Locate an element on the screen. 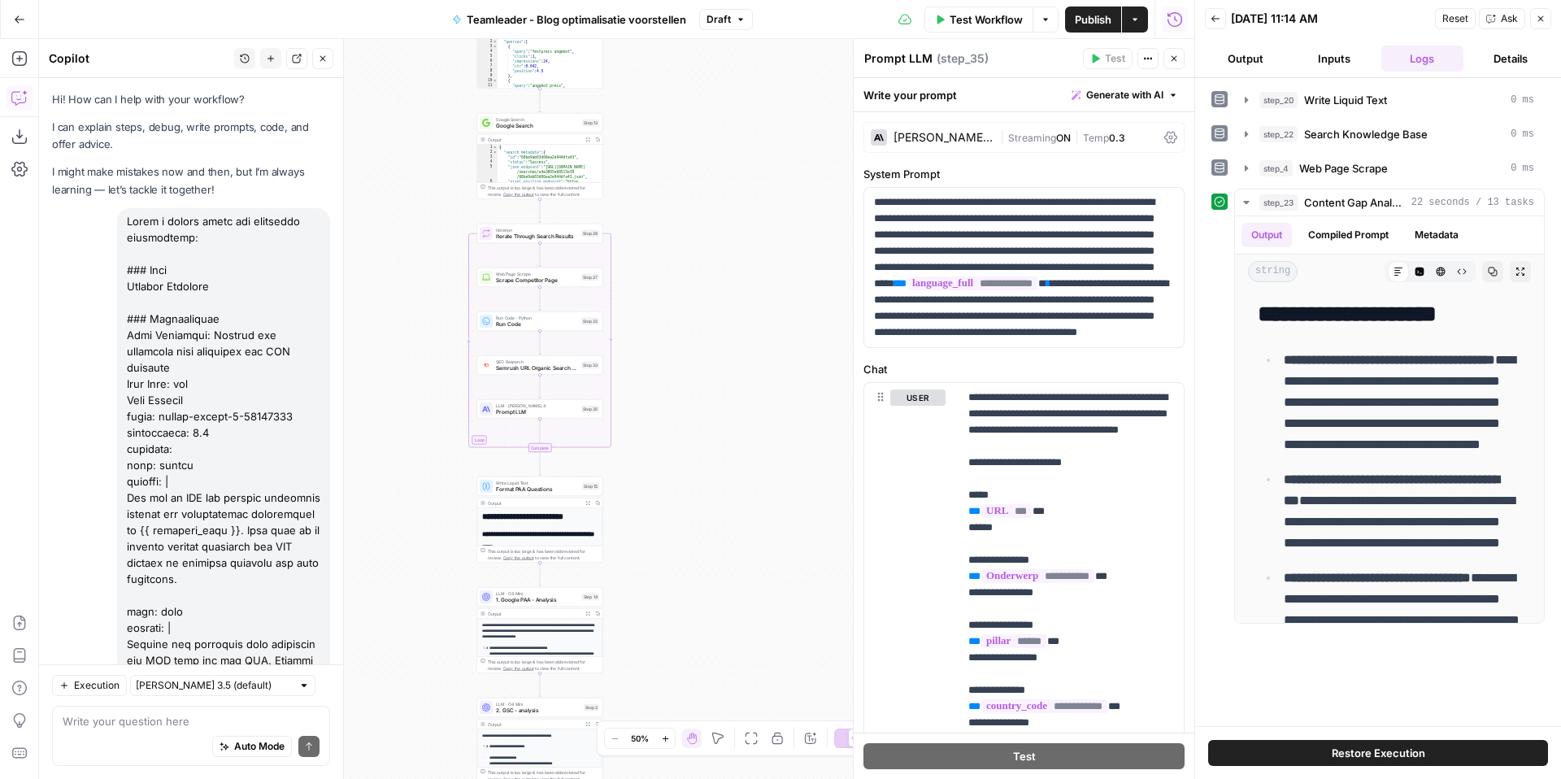 This screenshot has height=779, width=1561. span: 22 seconds / 13 tasks is located at coordinates (1473, 203).